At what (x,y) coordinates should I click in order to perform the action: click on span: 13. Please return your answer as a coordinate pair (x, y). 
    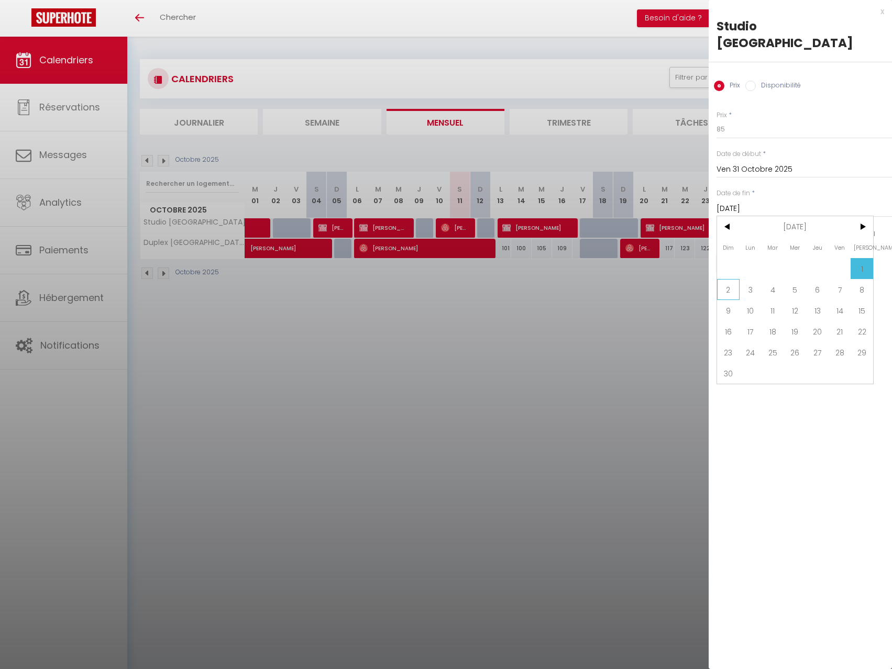
    Looking at the image, I should click on (817, 311).